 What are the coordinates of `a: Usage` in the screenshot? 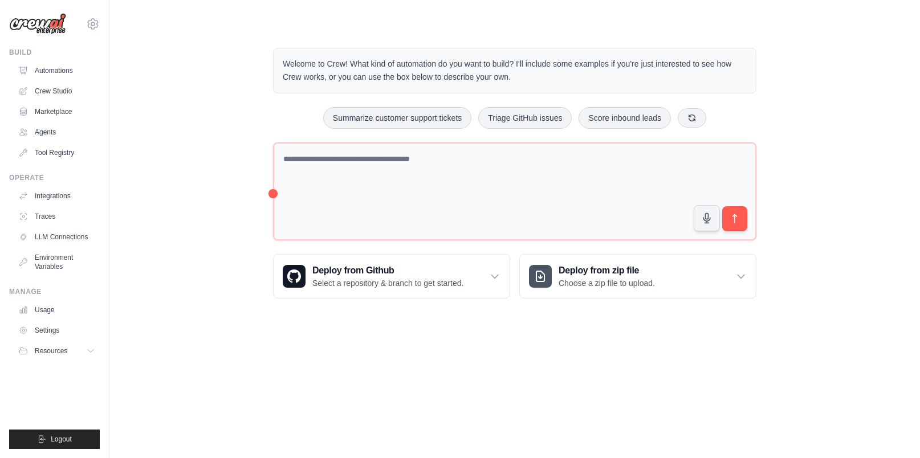 It's located at (56, 310).